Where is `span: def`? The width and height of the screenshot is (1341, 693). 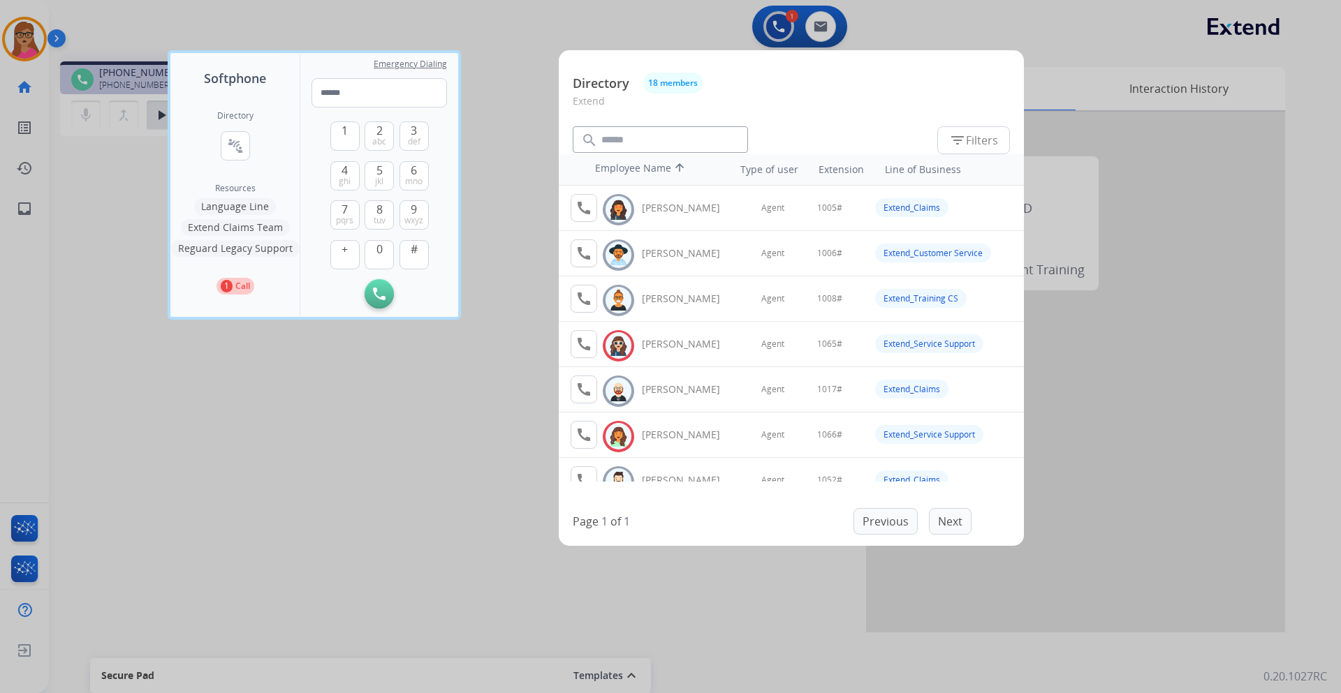 span: def is located at coordinates (414, 142).